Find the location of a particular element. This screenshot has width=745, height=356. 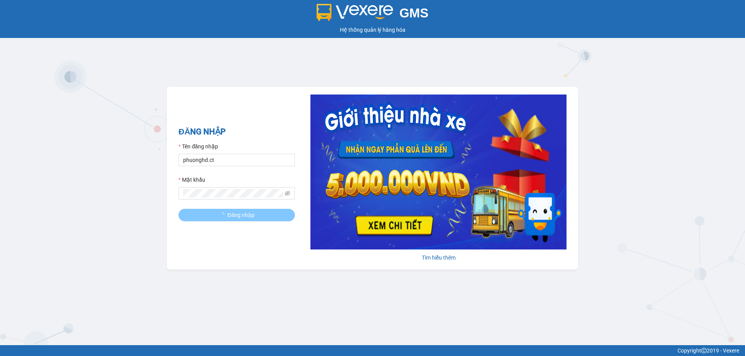

button: Đăng nhập is located at coordinates (237, 215).